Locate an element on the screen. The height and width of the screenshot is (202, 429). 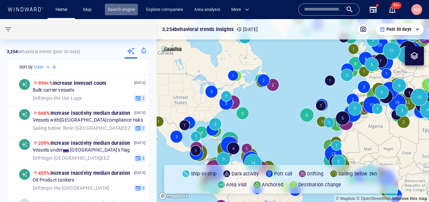
span: in the Ust-Luga is located at coordinates (57, 98).